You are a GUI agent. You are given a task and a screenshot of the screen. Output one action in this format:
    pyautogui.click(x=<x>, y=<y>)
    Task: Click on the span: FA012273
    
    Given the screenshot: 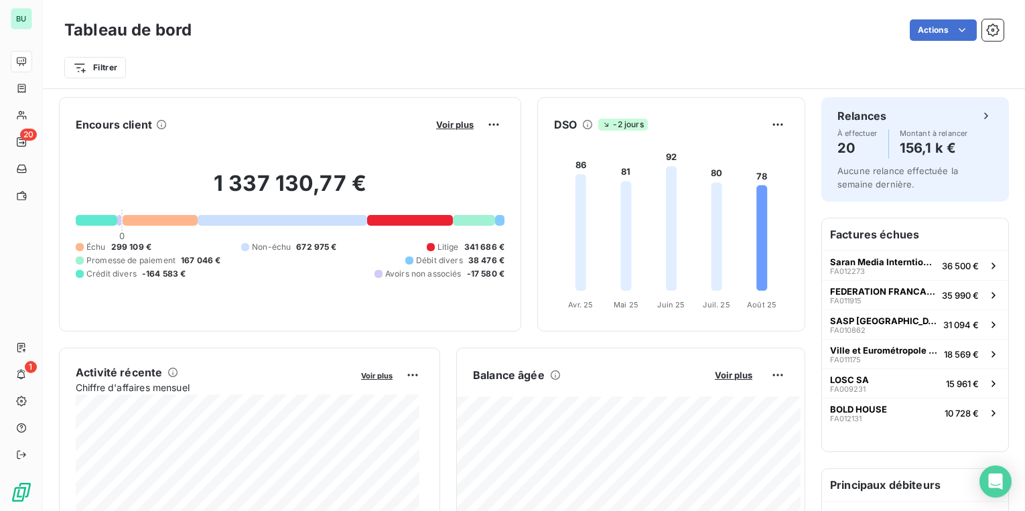 What is the action you would take?
    pyautogui.click(x=847, y=271)
    